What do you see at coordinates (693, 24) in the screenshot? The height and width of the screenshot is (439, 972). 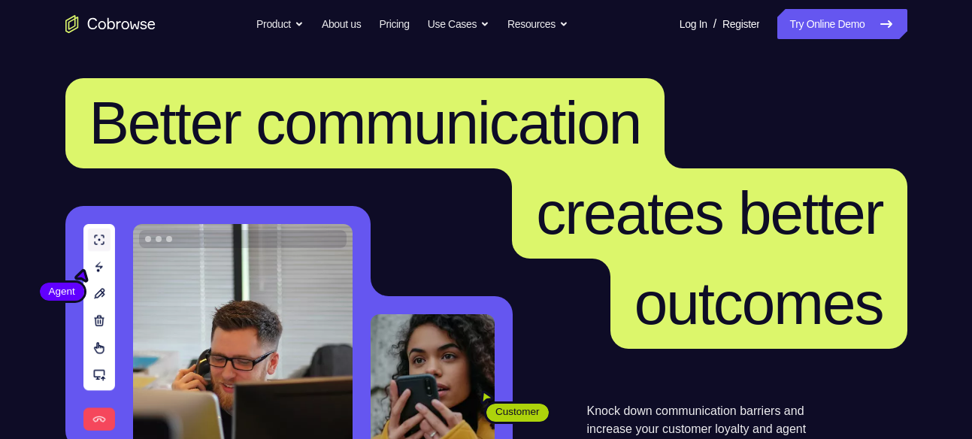 I see `a: Log In` at bounding box center [693, 24].